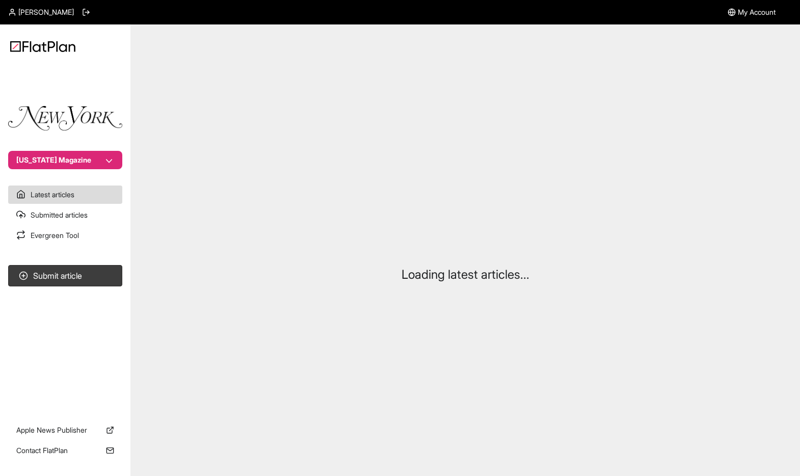  Describe the element at coordinates (65, 195) in the screenshot. I see `a: Latest articles` at that location.